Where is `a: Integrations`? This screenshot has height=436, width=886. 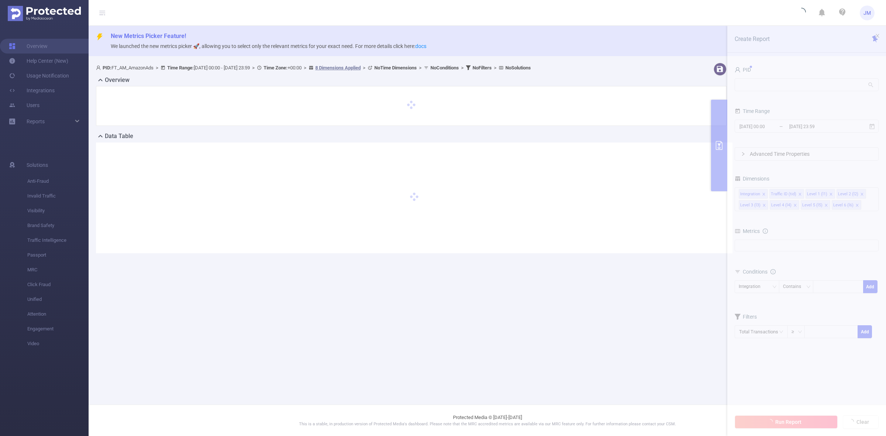
a: Integrations is located at coordinates (32, 90).